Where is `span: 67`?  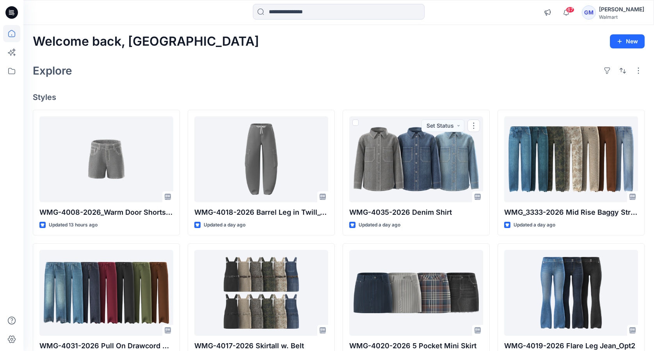 span: 67 is located at coordinates (570, 10).